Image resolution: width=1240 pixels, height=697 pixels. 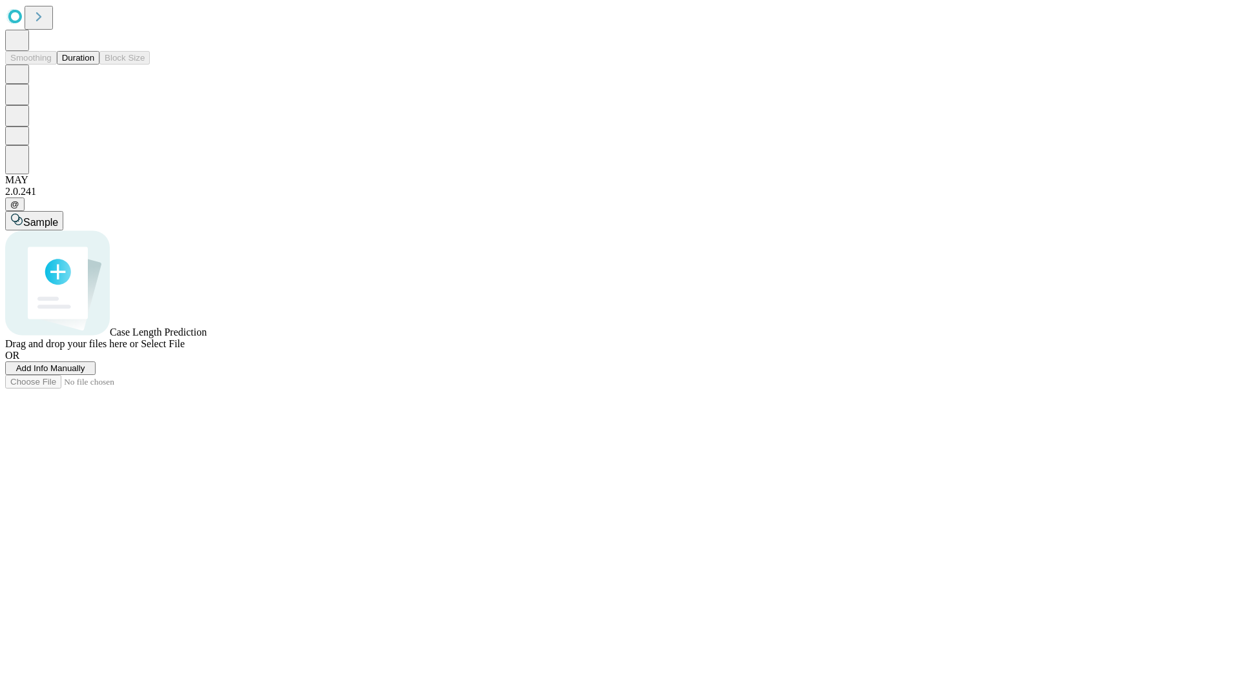 What do you see at coordinates (34, 221) in the screenshot?
I see `button: Sample` at bounding box center [34, 221].